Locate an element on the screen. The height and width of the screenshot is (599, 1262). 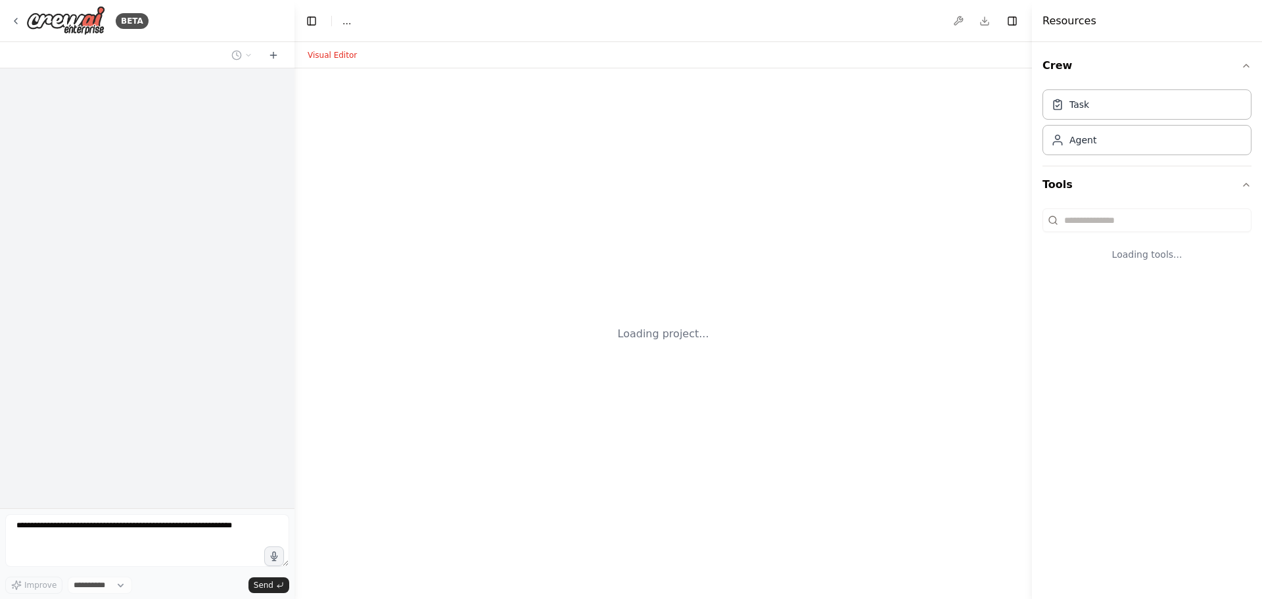
span: Send is located at coordinates (264, 585).